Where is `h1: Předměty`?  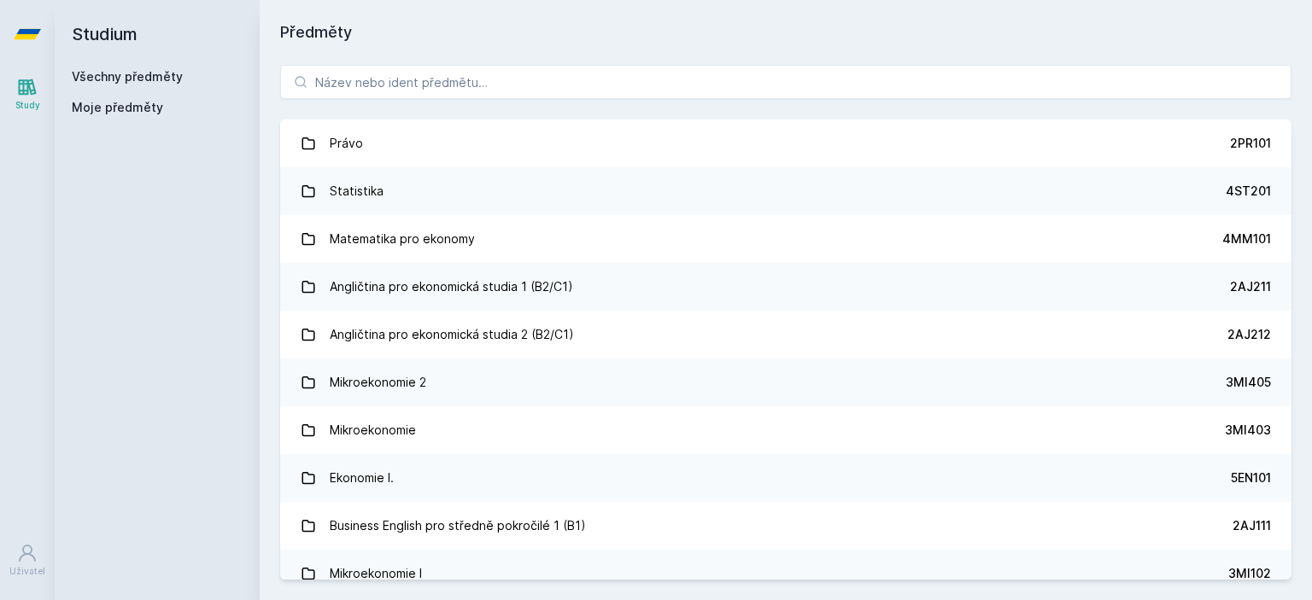
h1: Předměty is located at coordinates (786, 32).